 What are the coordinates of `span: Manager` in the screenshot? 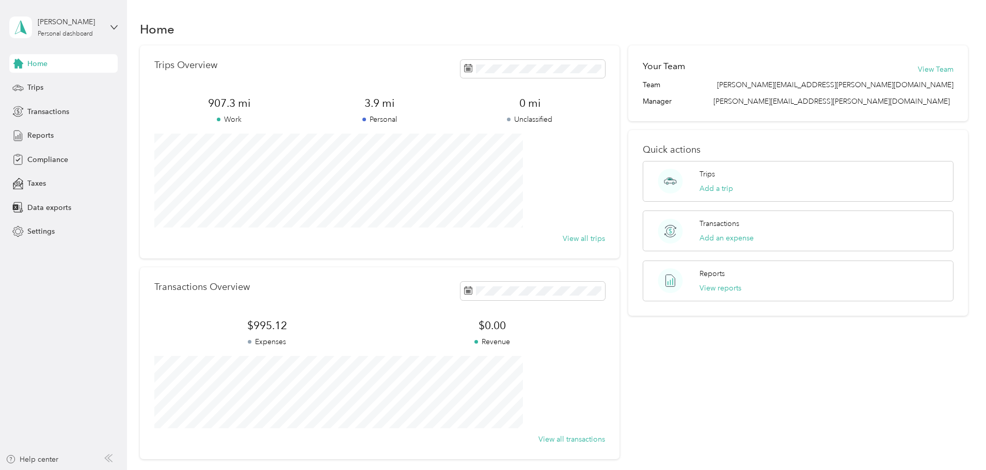 It's located at (657, 101).